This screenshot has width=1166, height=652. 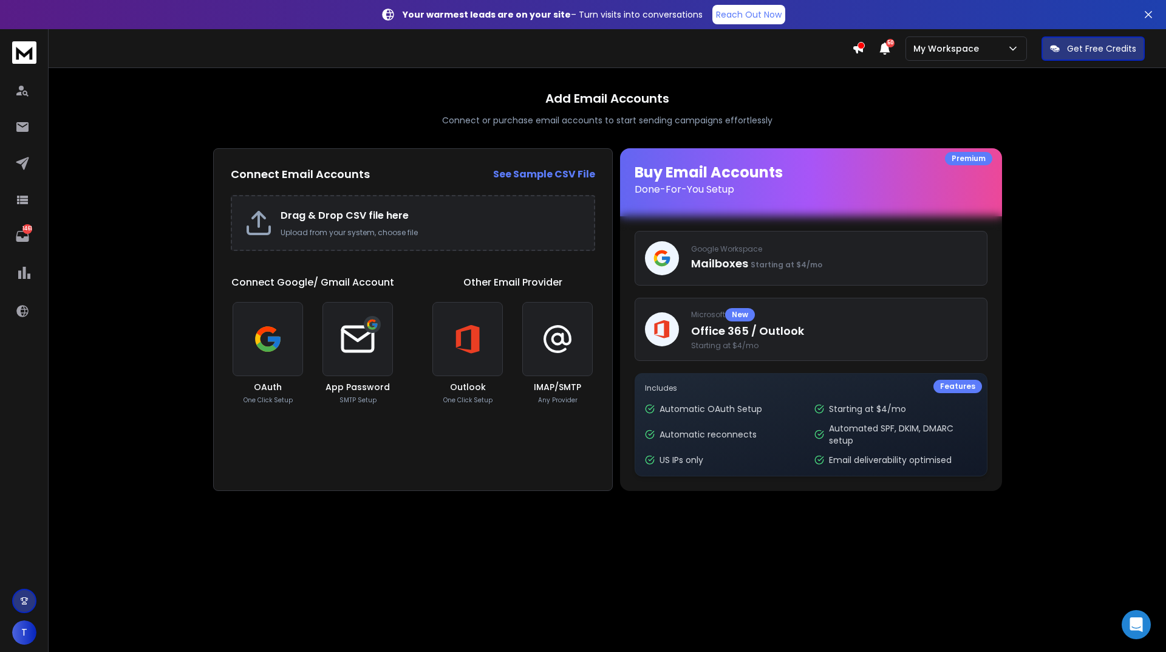 What do you see at coordinates (607, 120) in the screenshot?
I see `p: Connect or purchase email accounts to start sending campaigns effortlessly` at bounding box center [607, 120].